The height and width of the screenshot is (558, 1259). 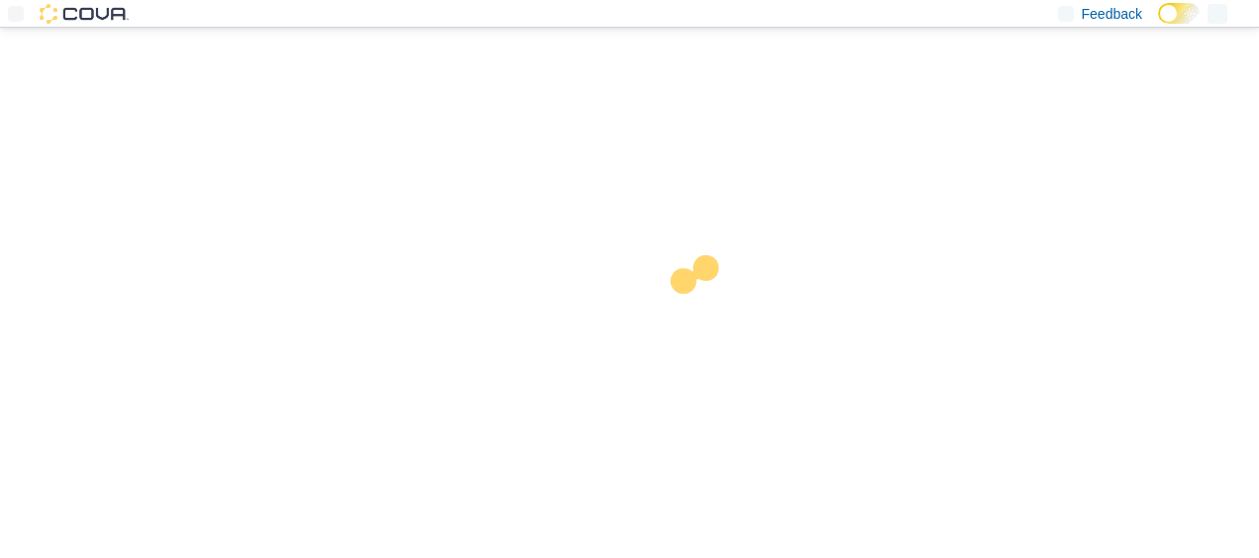 I want to click on input: Dark Mode, so click(x=1179, y=13).